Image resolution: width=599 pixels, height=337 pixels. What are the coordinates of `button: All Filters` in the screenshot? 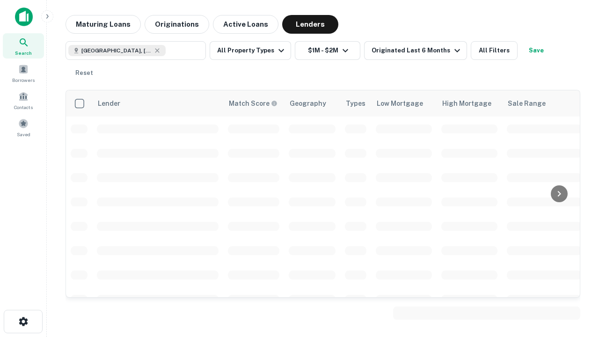 It's located at (494, 51).